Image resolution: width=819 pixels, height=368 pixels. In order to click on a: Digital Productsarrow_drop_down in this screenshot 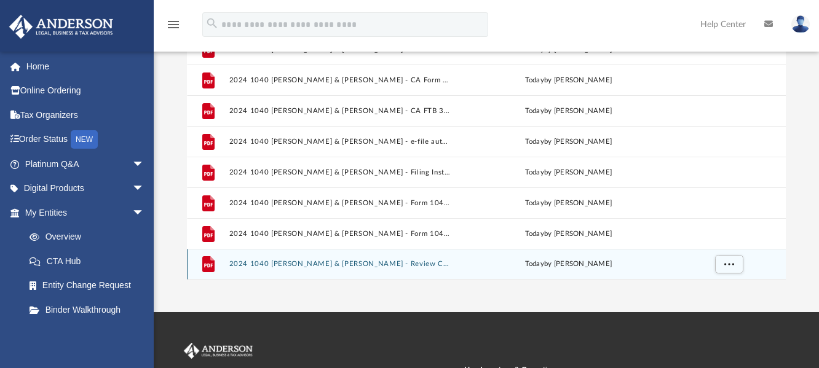, I will do `click(85, 189)`.